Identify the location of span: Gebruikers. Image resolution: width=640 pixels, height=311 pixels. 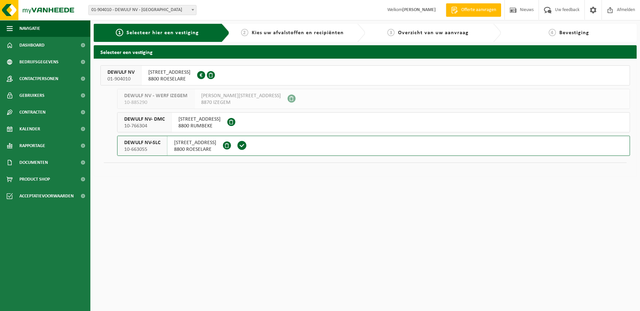
(32, 95).